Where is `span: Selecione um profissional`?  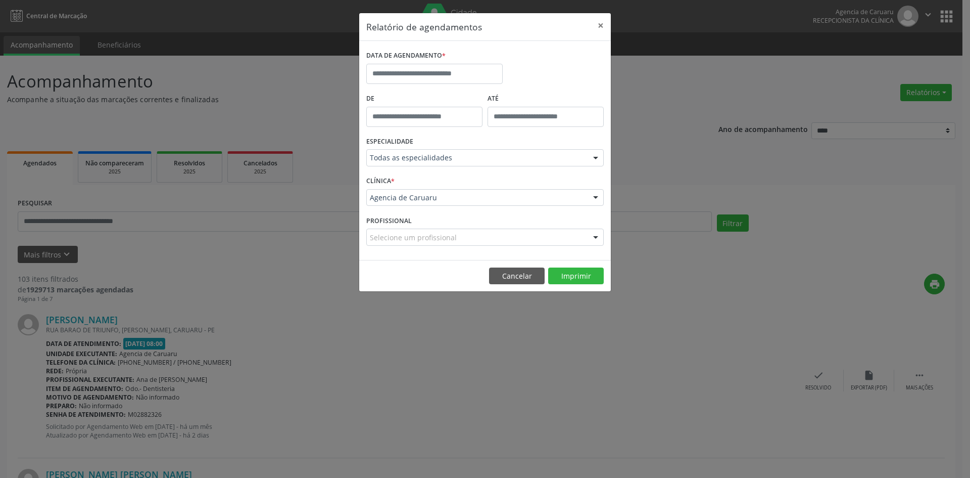 span: Selecione um profissional is located at coordinates (413, 237).